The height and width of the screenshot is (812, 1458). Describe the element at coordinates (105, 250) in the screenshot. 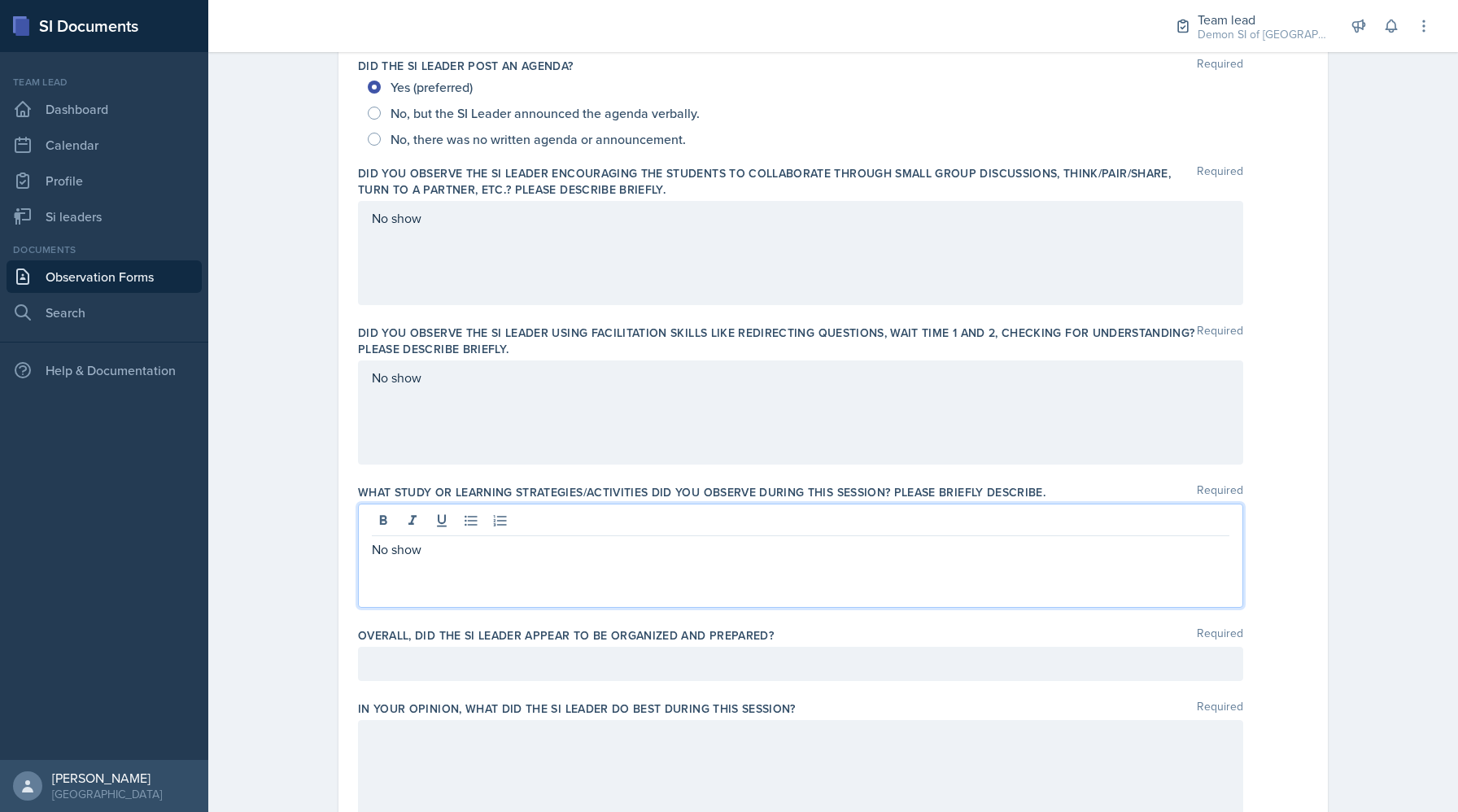

I see `div: Documents` at that location.